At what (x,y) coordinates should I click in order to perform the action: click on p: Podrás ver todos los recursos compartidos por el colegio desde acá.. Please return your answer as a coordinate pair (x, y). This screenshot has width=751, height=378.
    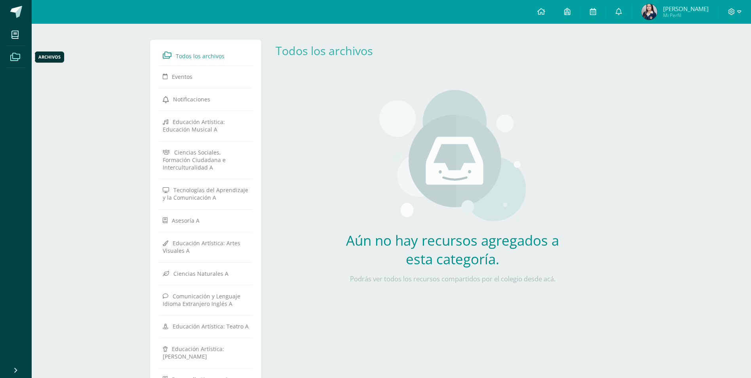
    Looking at the image, I should click on (453, 279).